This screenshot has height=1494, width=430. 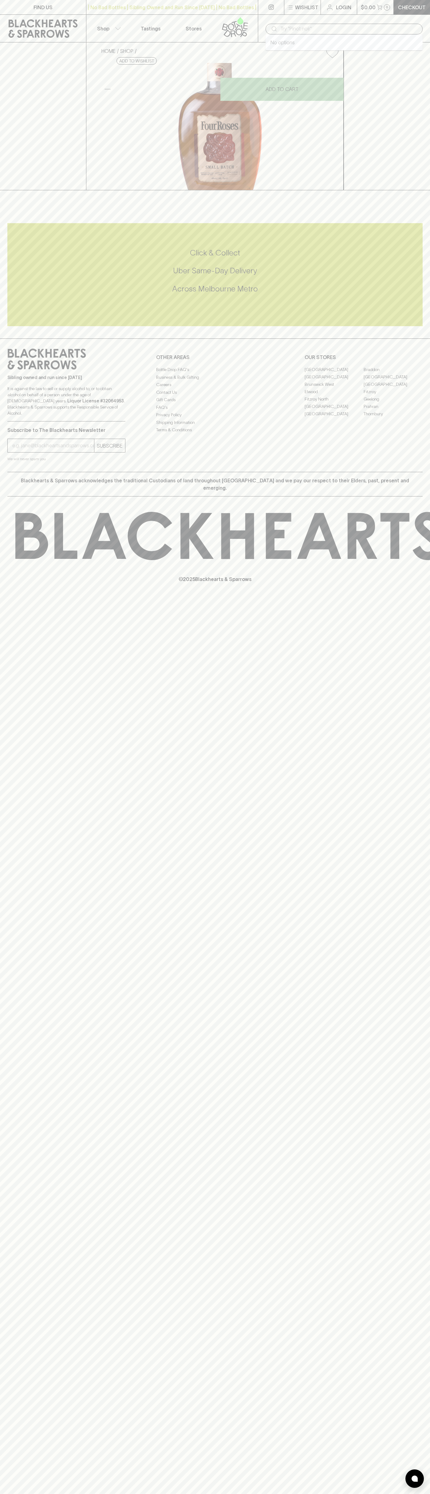 I want to click on button: SUBSCRIBE, so click(x=110, y=445).